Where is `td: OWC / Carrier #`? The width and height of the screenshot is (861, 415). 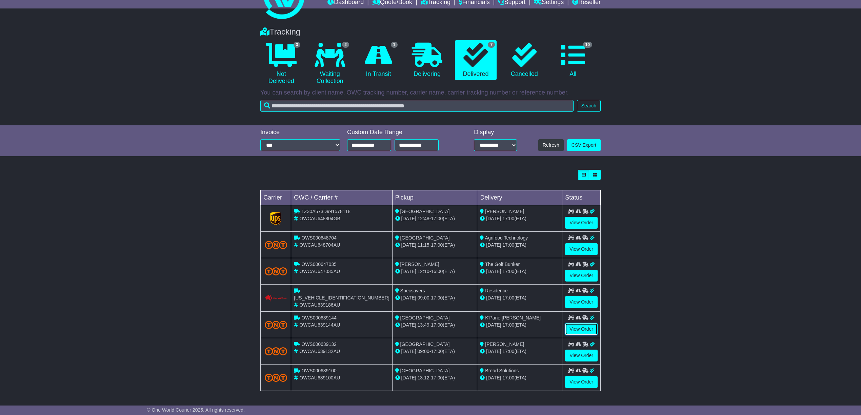 td: OWC / Carrier # is located at coordinates (342, 198).